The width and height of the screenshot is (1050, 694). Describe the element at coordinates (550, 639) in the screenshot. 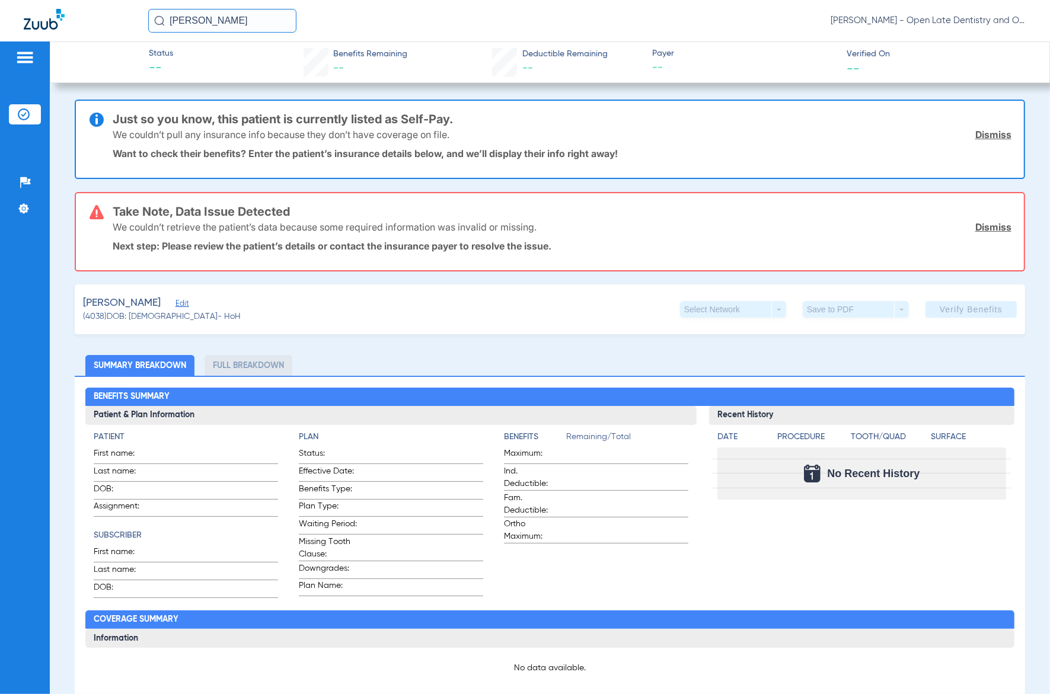

I see `h3: Information` at that location.